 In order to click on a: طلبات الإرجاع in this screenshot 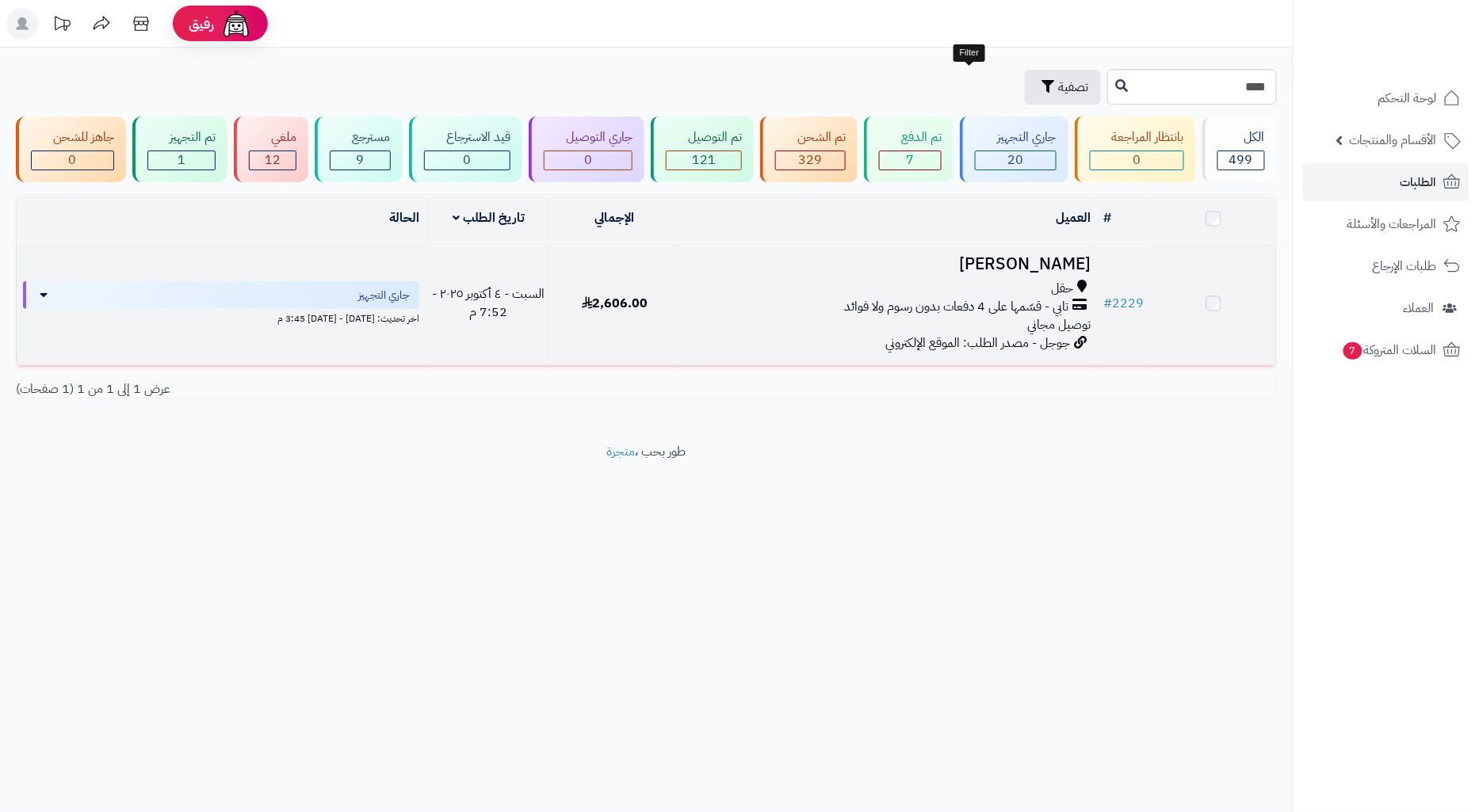, I will do `click(1387, 266)`.